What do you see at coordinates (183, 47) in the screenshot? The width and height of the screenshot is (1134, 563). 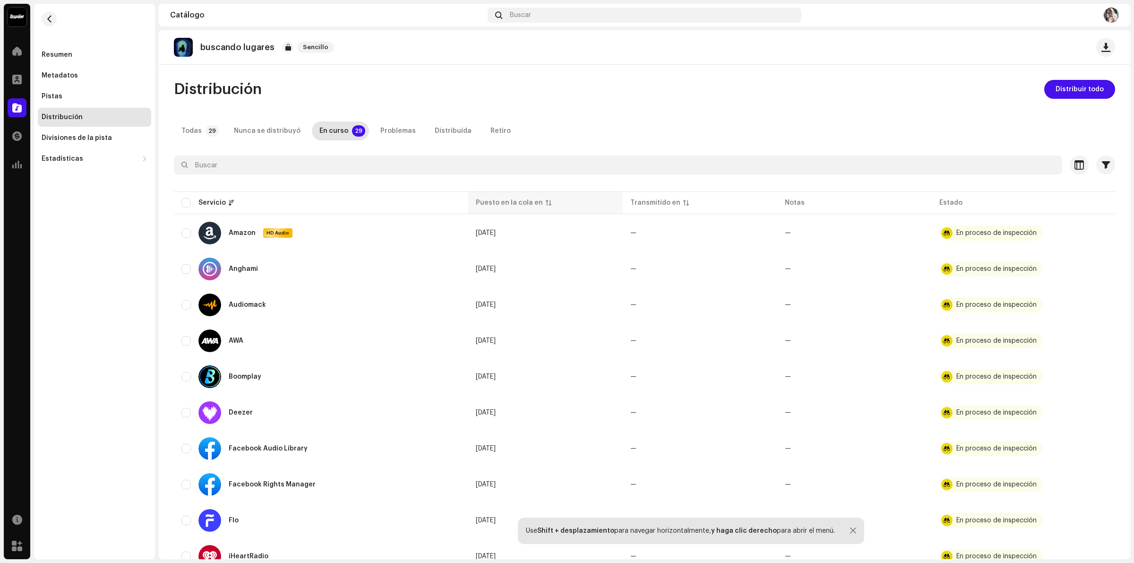 I see `img: 3ba253c3-a28a-4c5c-aa2a-9bf360cae94b` at bounding box center [183, 47].